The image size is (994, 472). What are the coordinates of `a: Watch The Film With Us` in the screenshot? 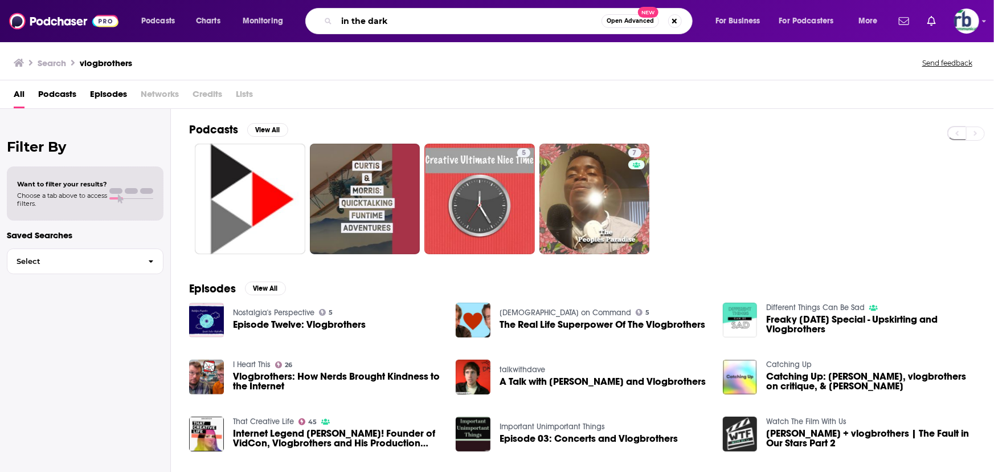 It's located at (806, 421).